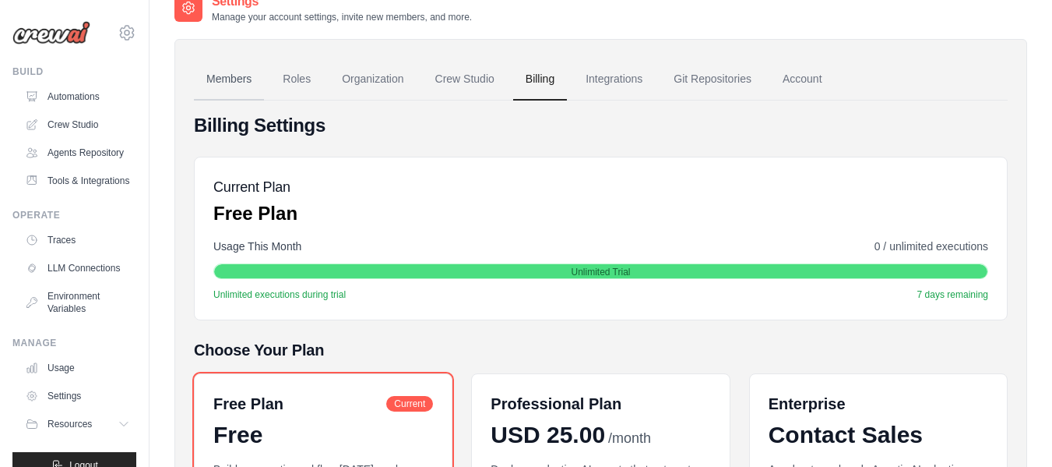  Describe the element at coordinates (802, 79) in the screenshot. I see `a: Account` at that location.